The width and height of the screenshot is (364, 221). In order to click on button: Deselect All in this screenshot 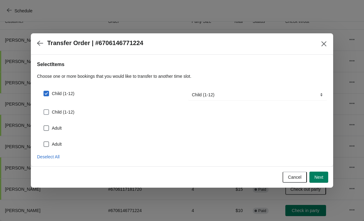, I will do `click(48, 157)`.